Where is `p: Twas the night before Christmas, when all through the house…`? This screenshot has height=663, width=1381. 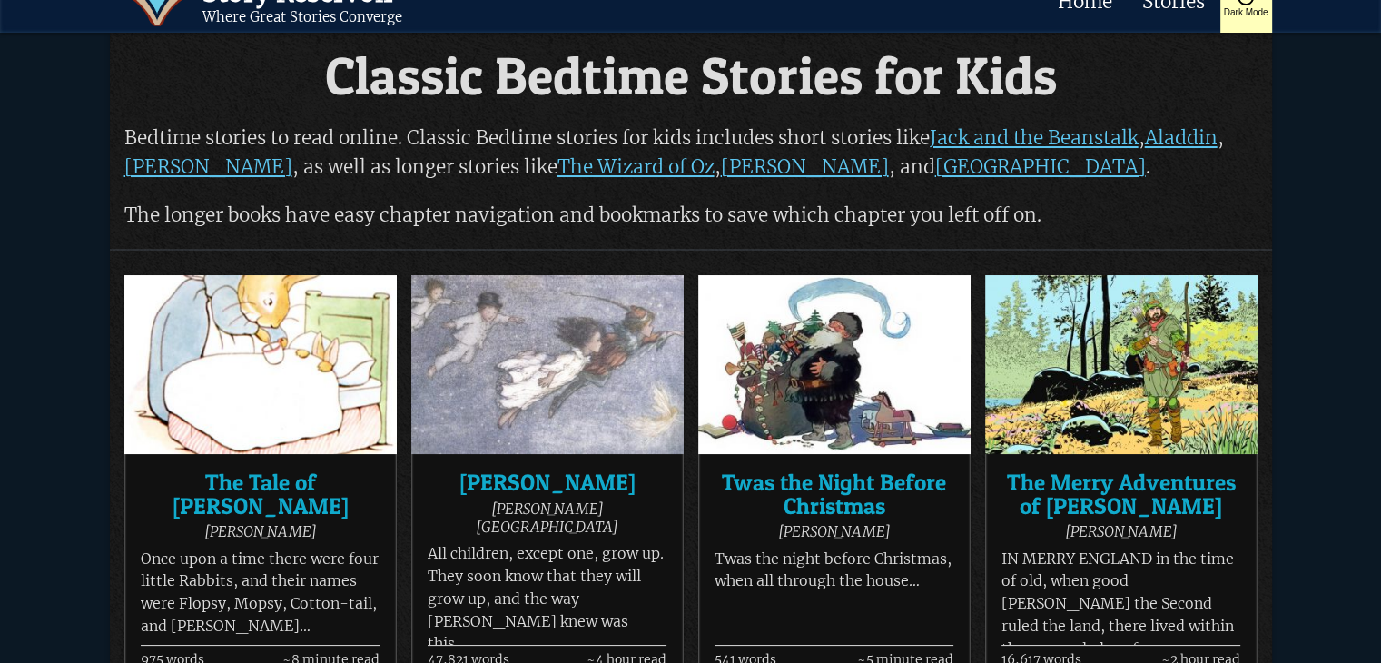 p: Twas the night before Christmas, when all through the house… is located at coordinates (834, 571).